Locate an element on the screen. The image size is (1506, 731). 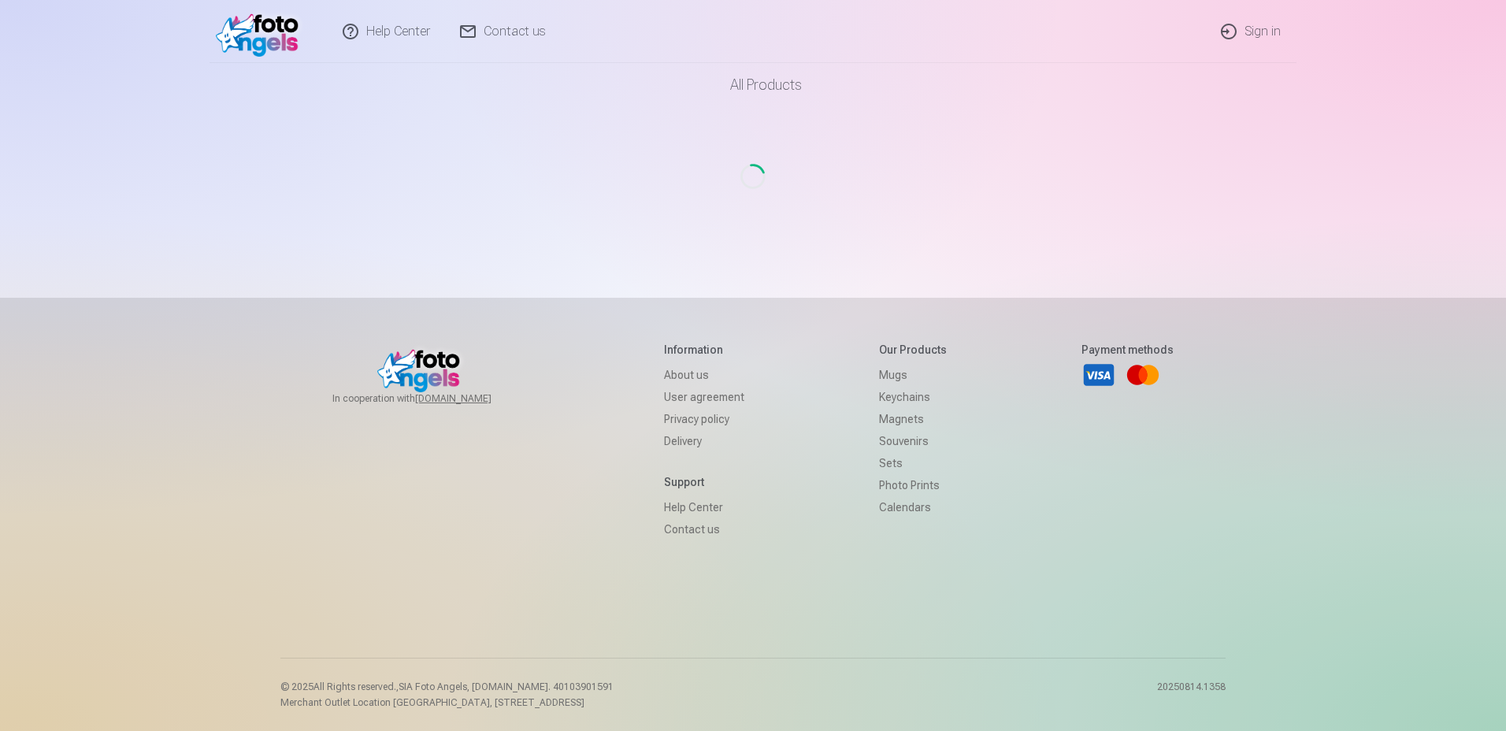
a: About us is located at coordinates (704, 375).